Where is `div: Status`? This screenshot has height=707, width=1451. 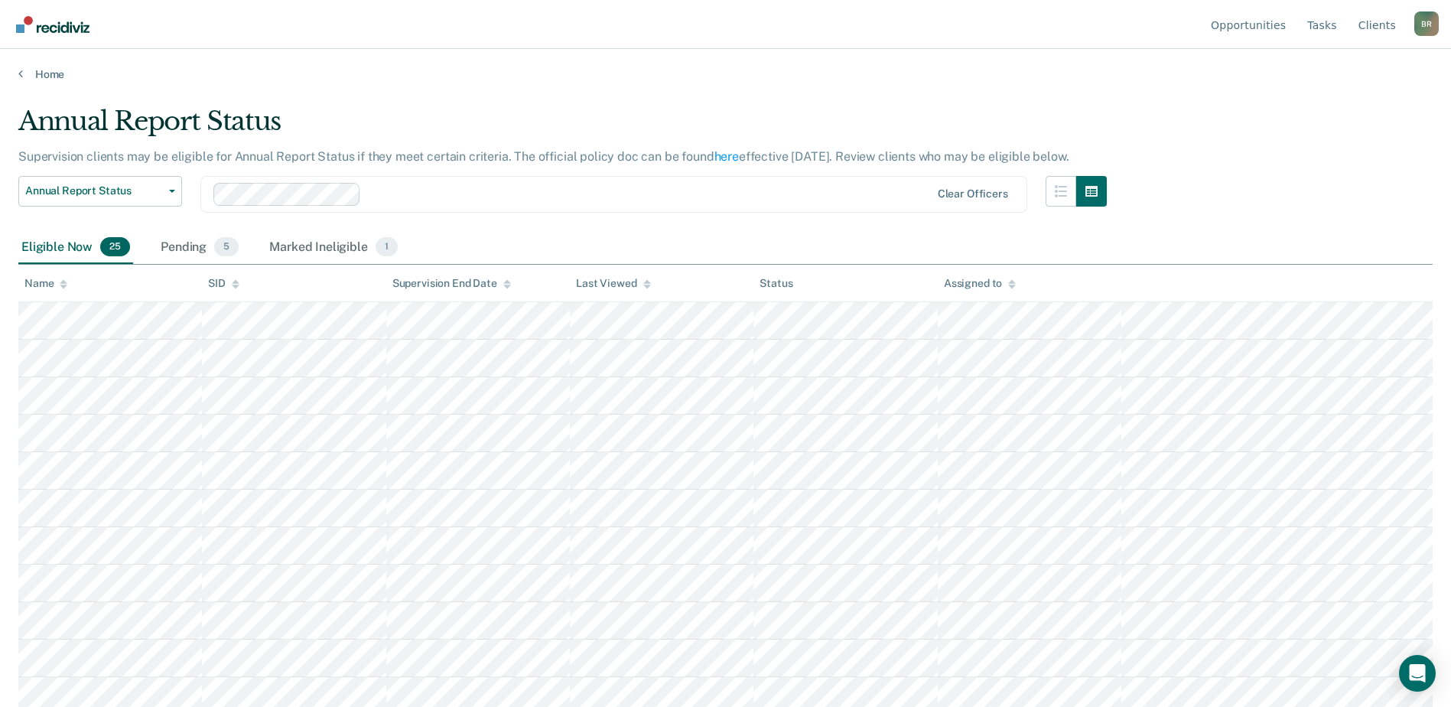 div: Status is located at coordinates (776, 283).